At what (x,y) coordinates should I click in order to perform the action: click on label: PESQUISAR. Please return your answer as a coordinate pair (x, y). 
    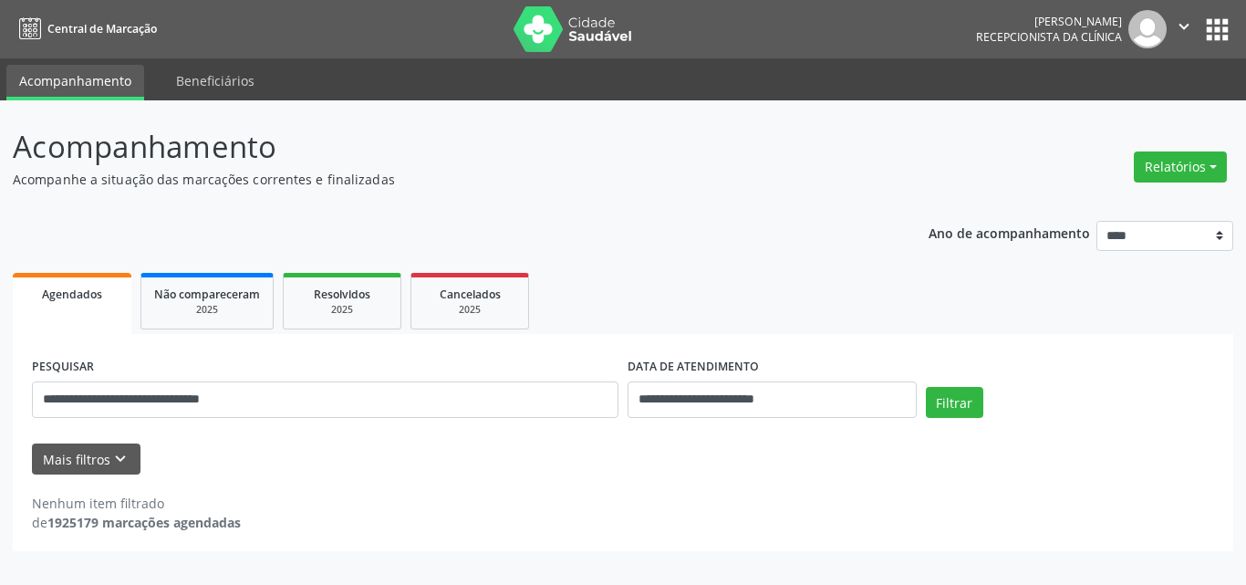
    Looking at the image, I should click on (63, 367).